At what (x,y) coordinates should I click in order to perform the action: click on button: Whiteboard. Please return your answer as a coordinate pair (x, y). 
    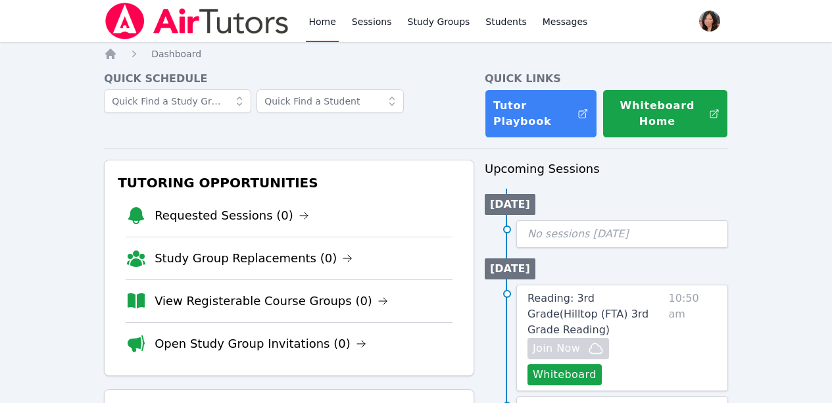
    Looking at the image, I should click on (564, 375).